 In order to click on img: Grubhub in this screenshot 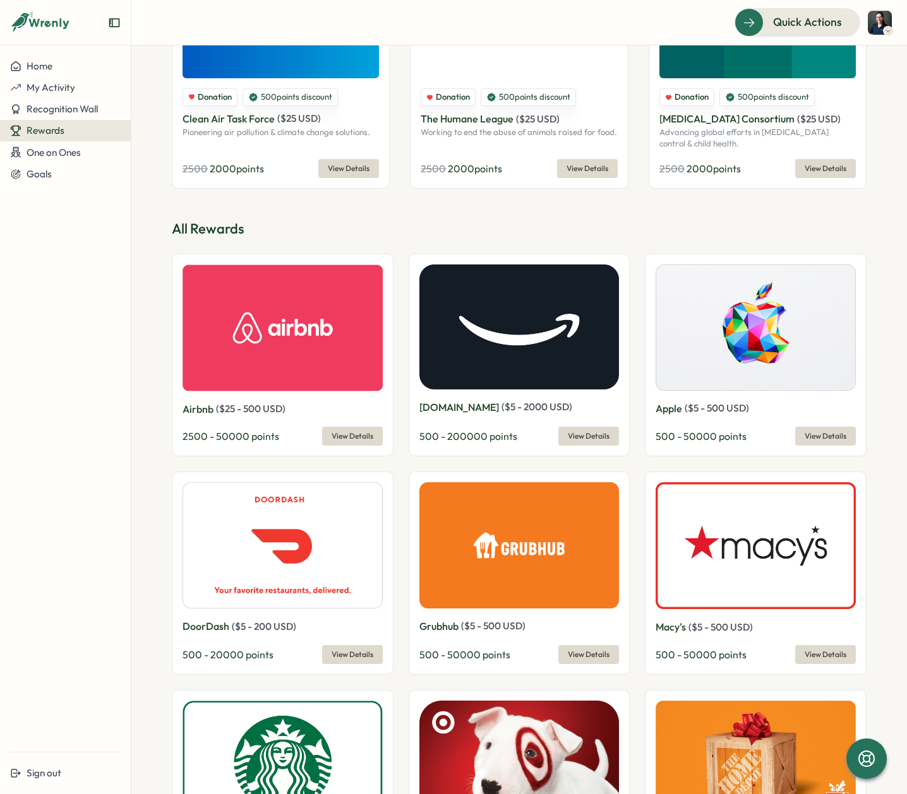, I will do `click(519, 545)`.